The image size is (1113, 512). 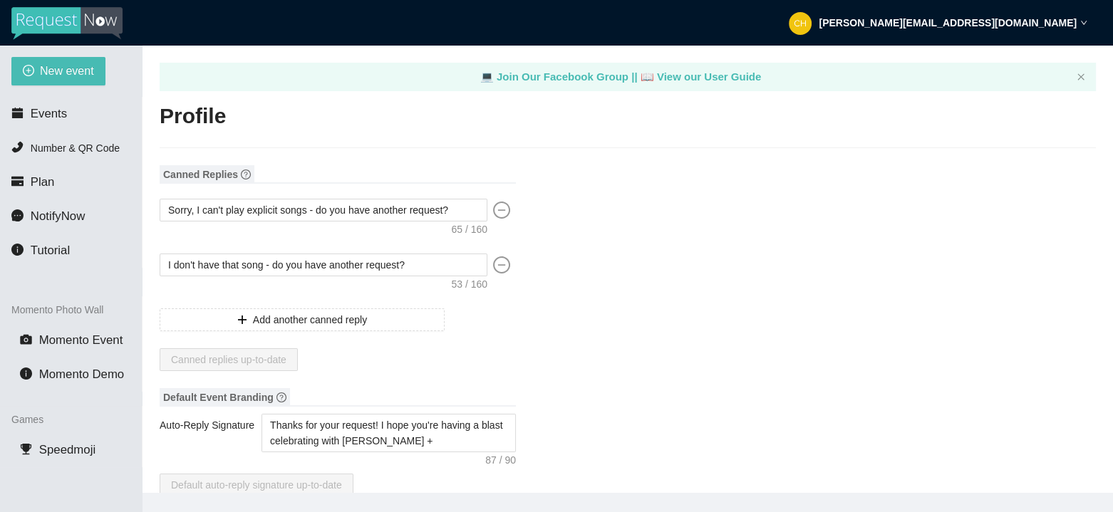 I want to click on button: close, so click(x=1081, y=77).